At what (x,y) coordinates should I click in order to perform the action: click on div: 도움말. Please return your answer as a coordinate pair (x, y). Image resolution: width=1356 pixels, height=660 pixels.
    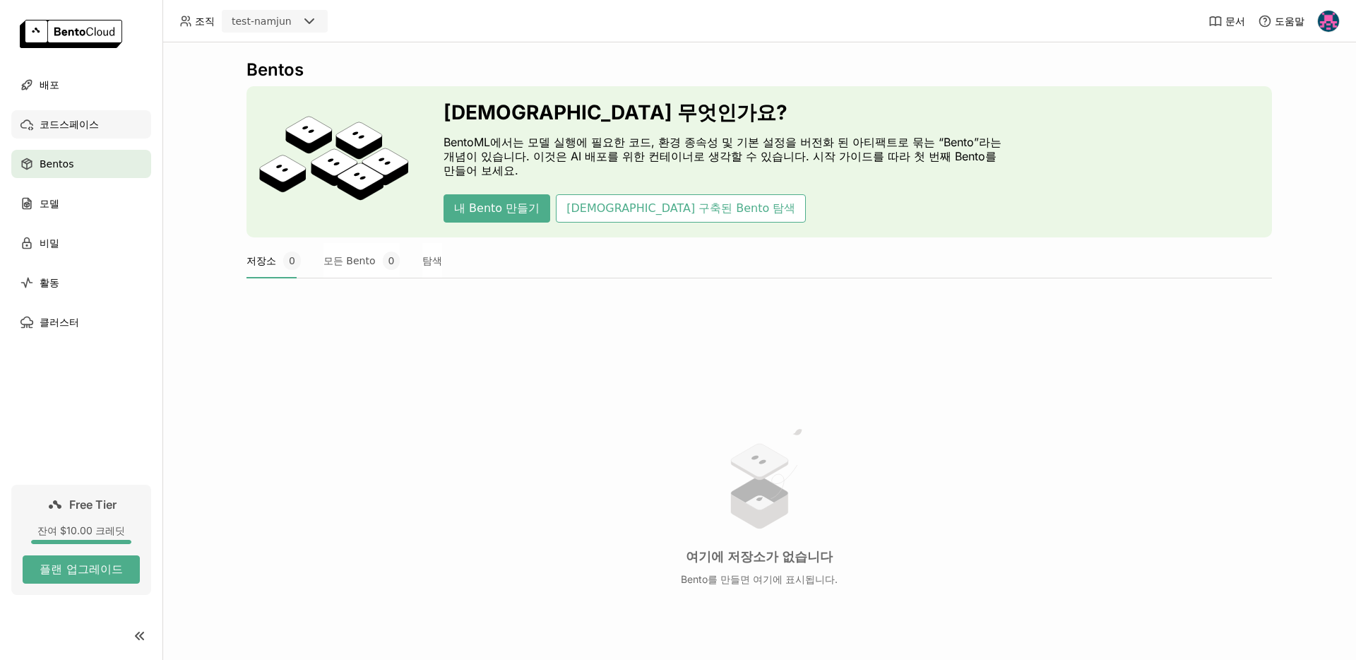
    Looking at the image, I should click on (1281, 21).